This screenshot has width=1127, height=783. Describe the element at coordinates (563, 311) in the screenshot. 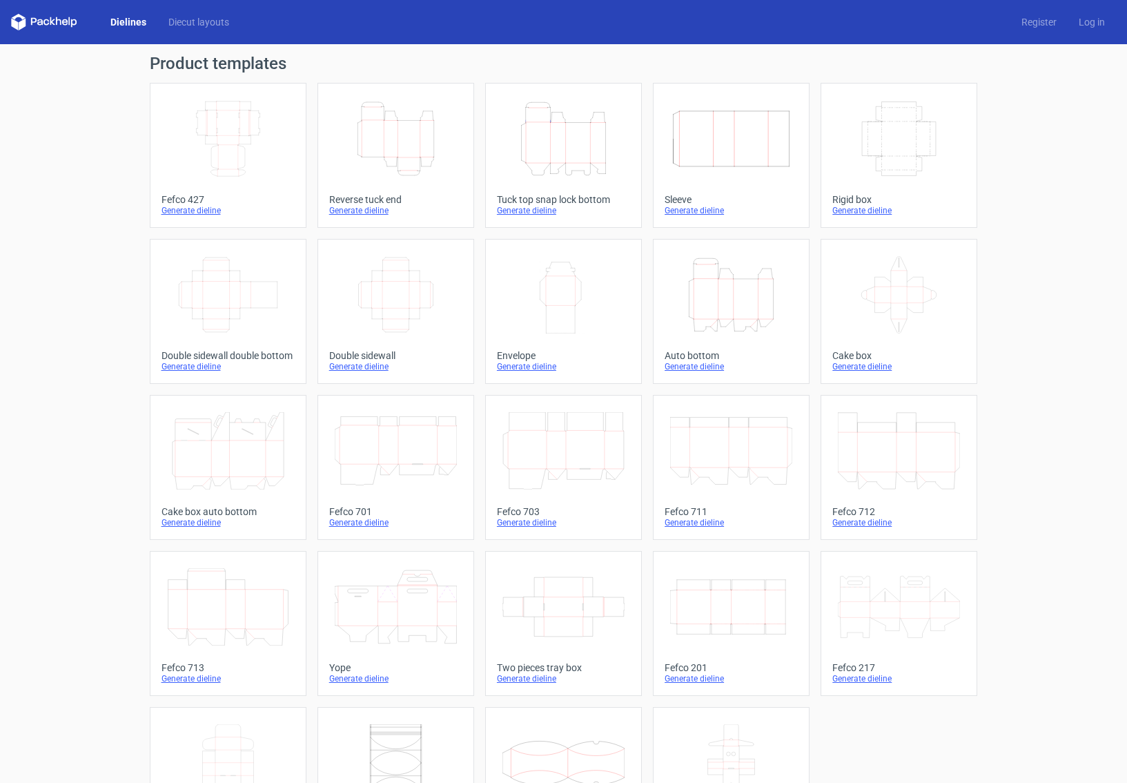

I see `a: EnvelopeGenerate dieline` at that location.